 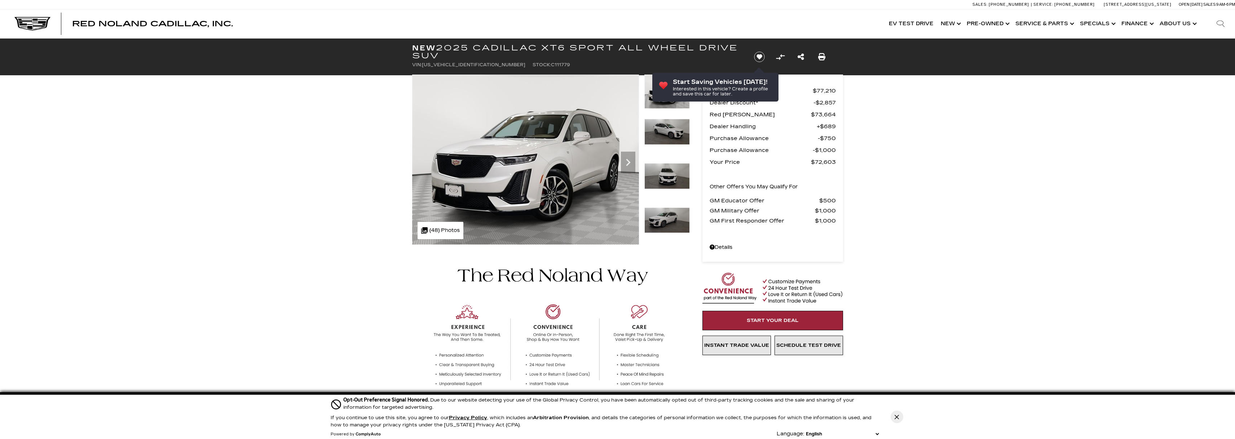 I want to click on a: Purchase Allowance $750, so click(x=773, y=138).